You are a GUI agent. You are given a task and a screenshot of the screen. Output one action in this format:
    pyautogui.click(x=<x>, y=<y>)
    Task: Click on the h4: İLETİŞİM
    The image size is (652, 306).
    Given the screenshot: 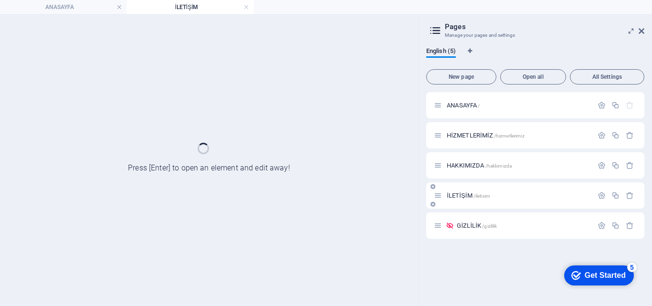 What is the action you would take?
    pyautogui.click(x=191, y=7)
    